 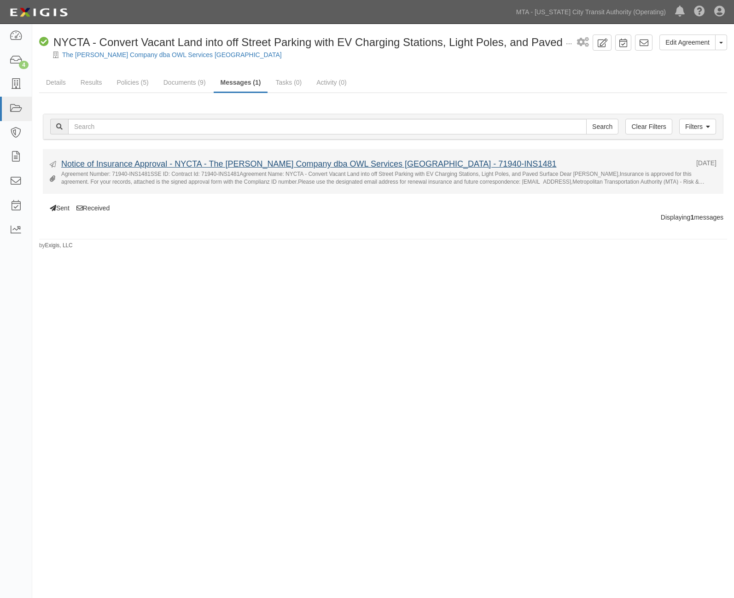 What do you see at coordinates (687, 42) in the screenshot?
I see `a: Edit Agreement` at bounding box center [687, 42].